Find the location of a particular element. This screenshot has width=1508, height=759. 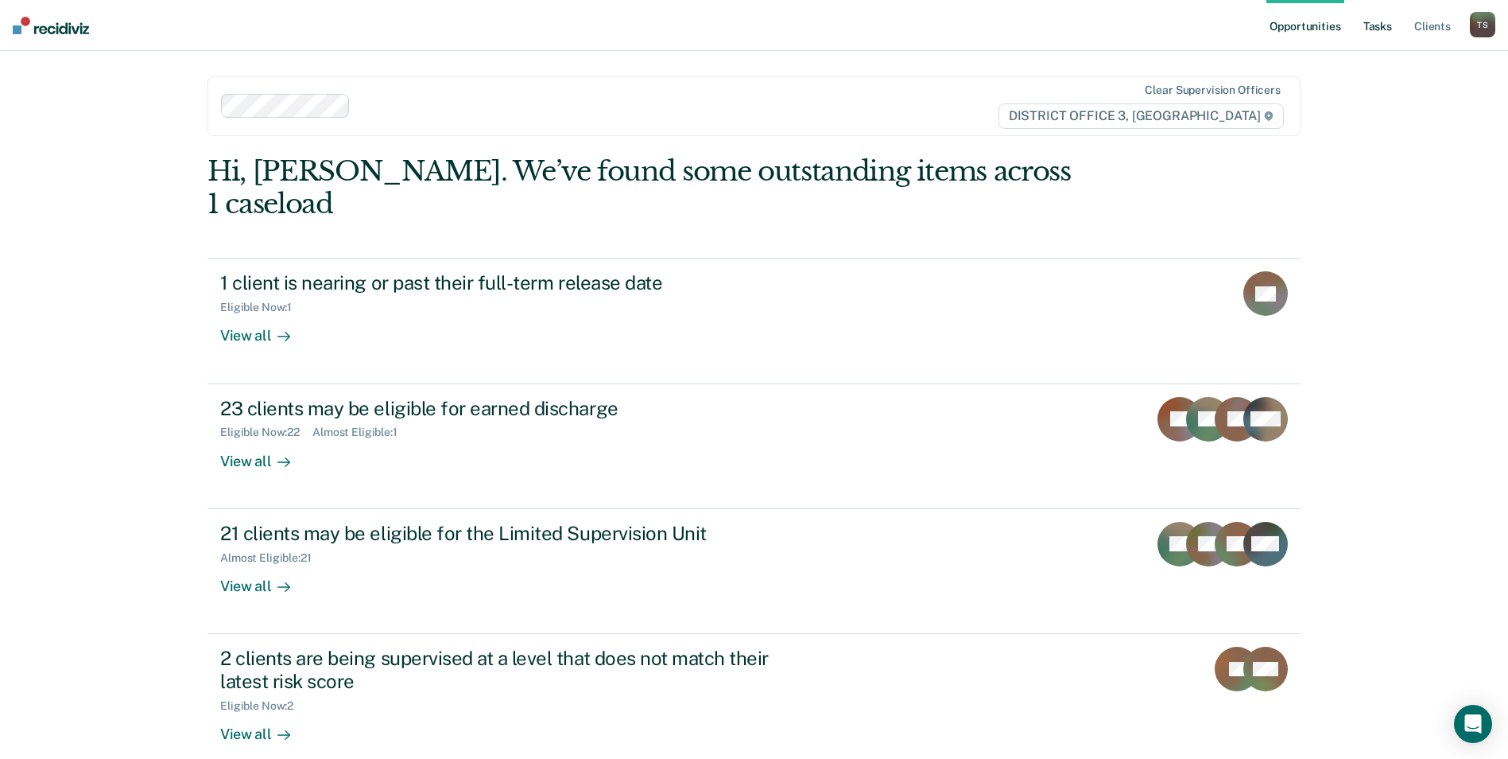

div: Eligible Now : 1 is located at coordinates (262, 307).